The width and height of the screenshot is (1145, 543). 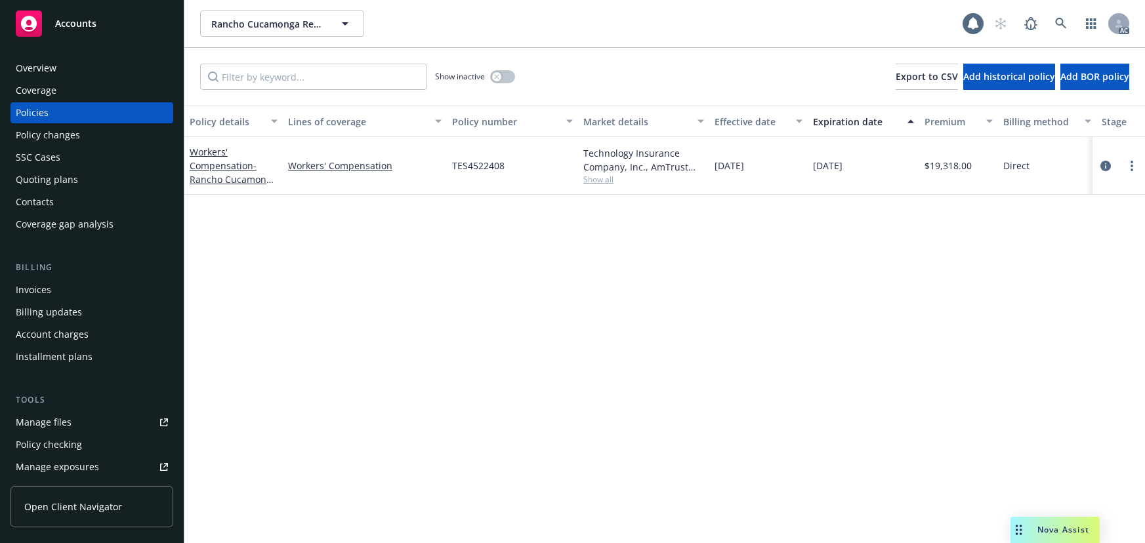 I want to click on span: TES4522408, so click(x=478, y=165).